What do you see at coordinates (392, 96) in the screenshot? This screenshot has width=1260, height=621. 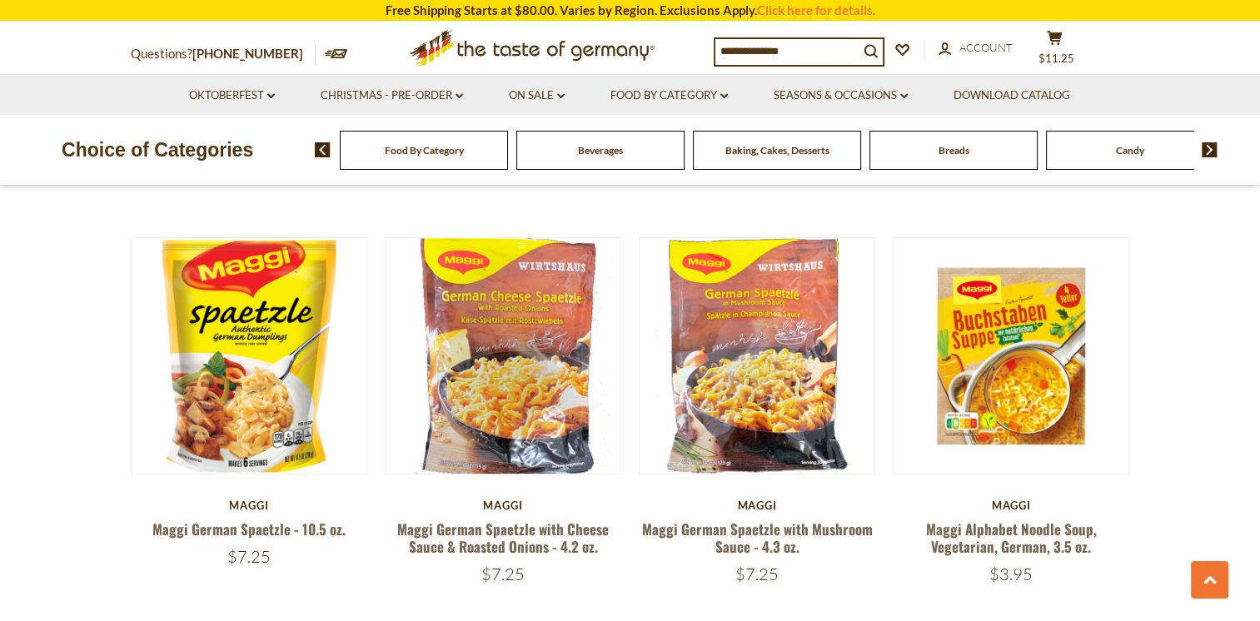 I see `a: Christmas - PRE-ORDER` at bounding box center [392, 96].